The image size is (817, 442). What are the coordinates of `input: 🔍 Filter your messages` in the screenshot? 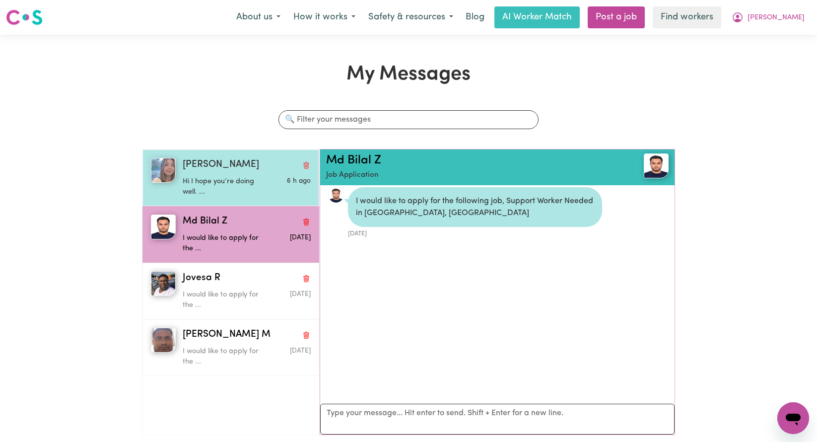 It's located at (409, 120).